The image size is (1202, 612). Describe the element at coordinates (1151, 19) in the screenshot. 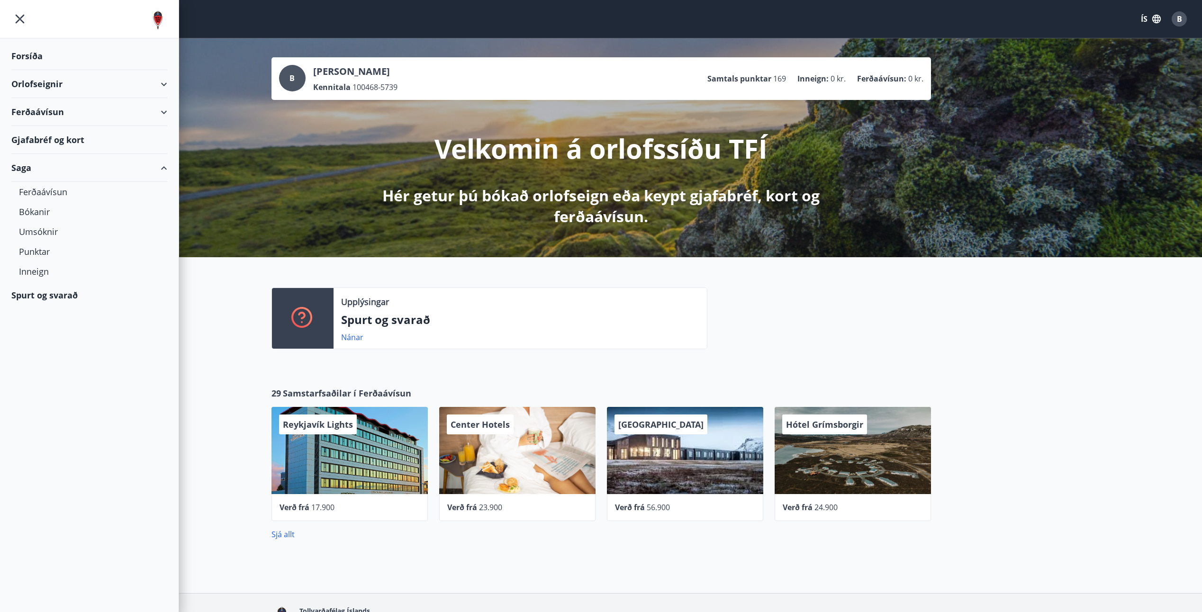

I see `button: ÍS` at that location.